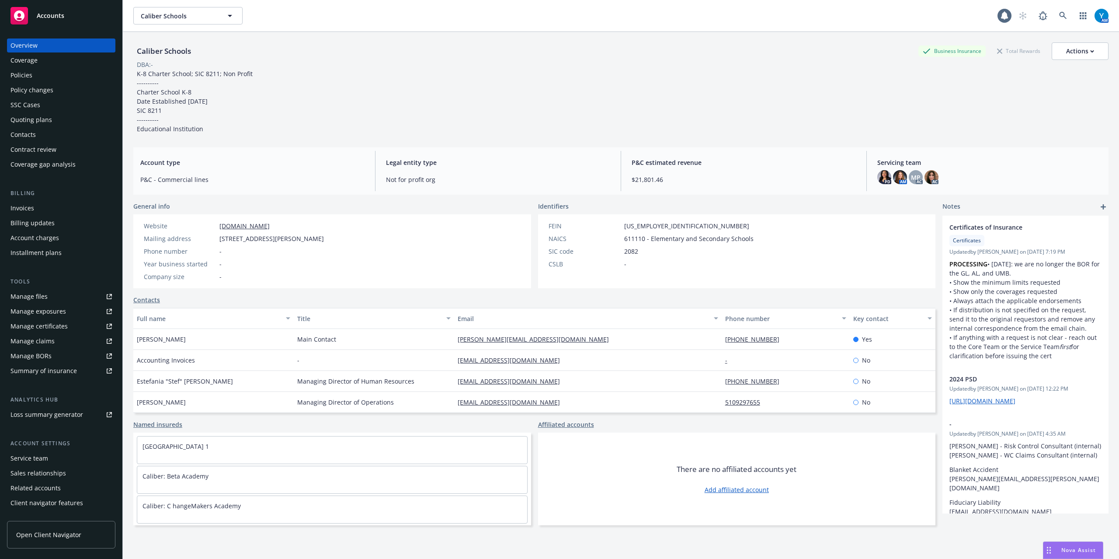 This screenshot has height=559, width=1119. Describe the element at coordinates (498, 179) in the screenshot. I see `span: Not for profit org` at that location.